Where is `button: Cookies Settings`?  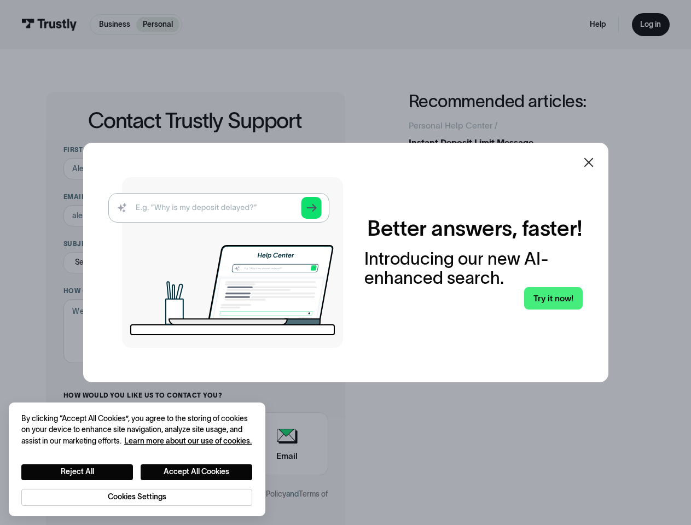 button: Cookies Settings is located at coordinates (137, 497).